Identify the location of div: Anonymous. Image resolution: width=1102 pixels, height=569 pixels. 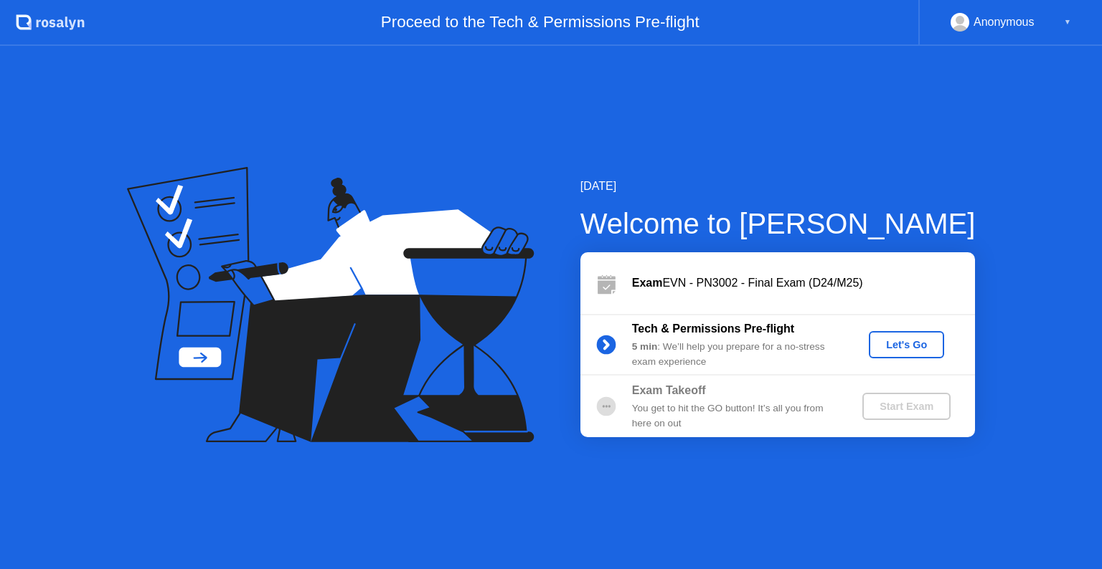
(1003, 22).